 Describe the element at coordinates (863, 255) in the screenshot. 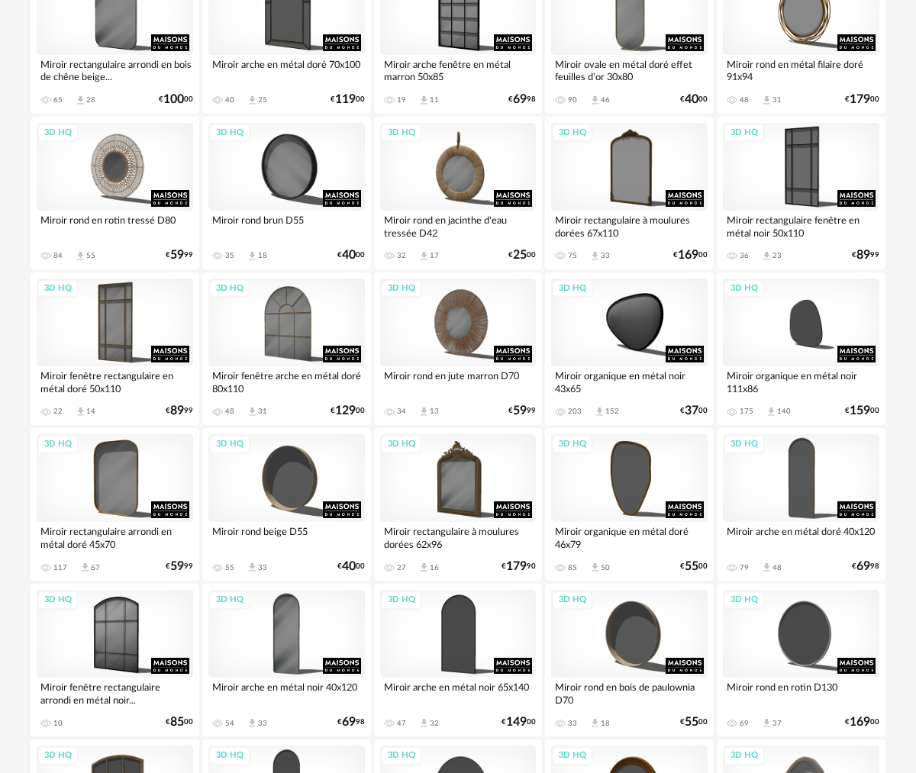

I see `span: 89` at that location.